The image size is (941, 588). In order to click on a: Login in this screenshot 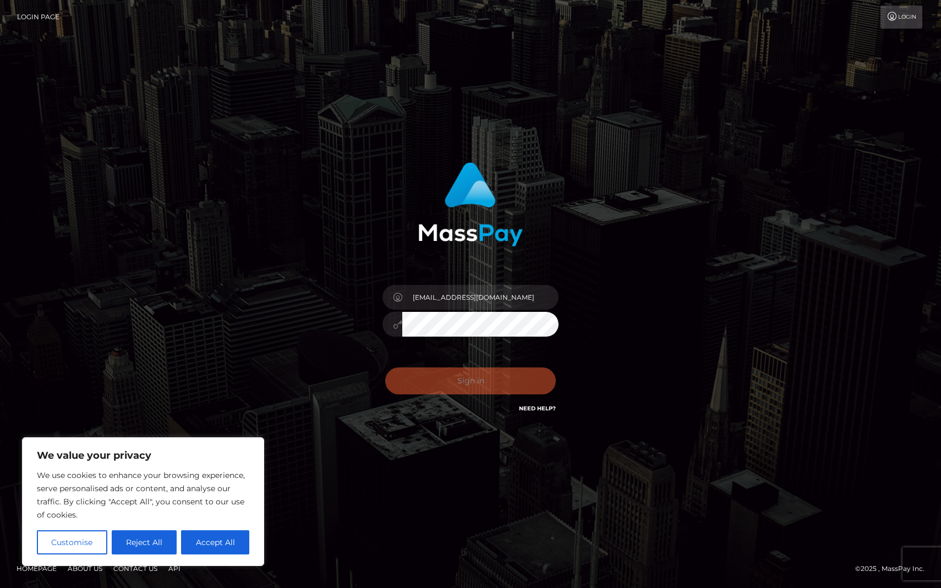, I will do `click(902, 17)`.